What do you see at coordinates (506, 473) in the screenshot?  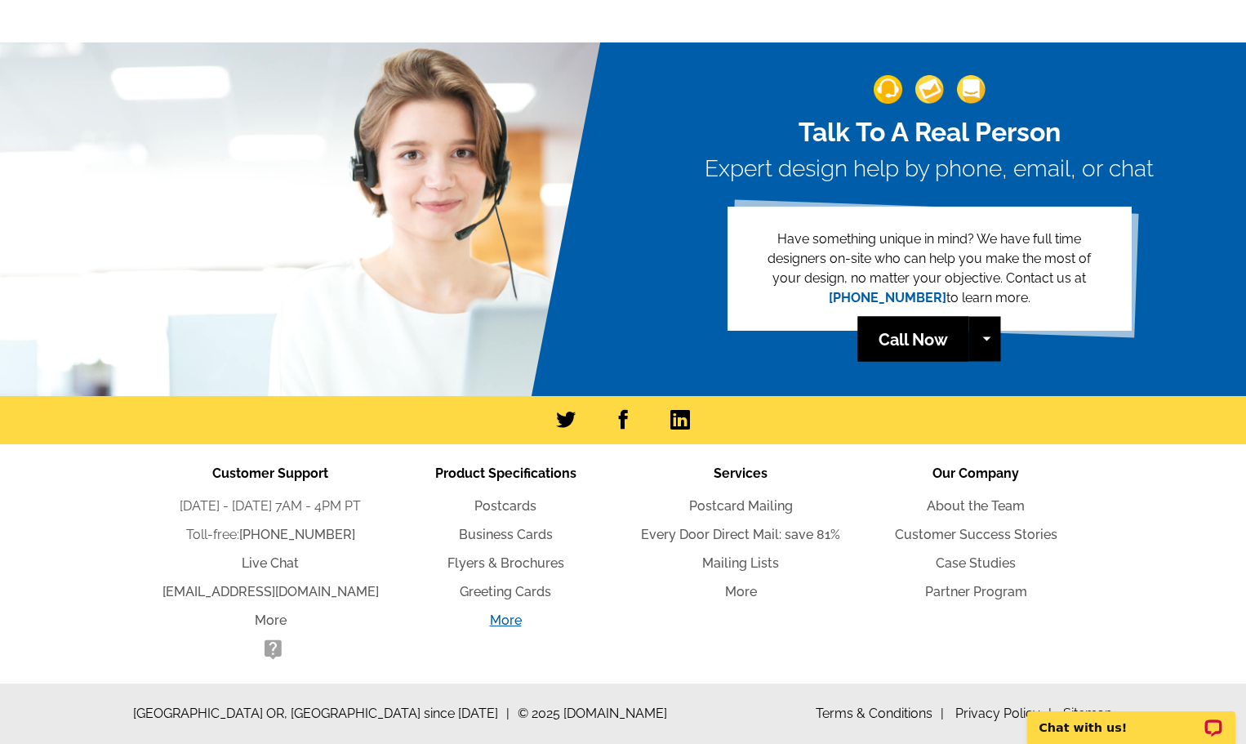 I see `span: Product Specifications` at bounding box center [506, 473].